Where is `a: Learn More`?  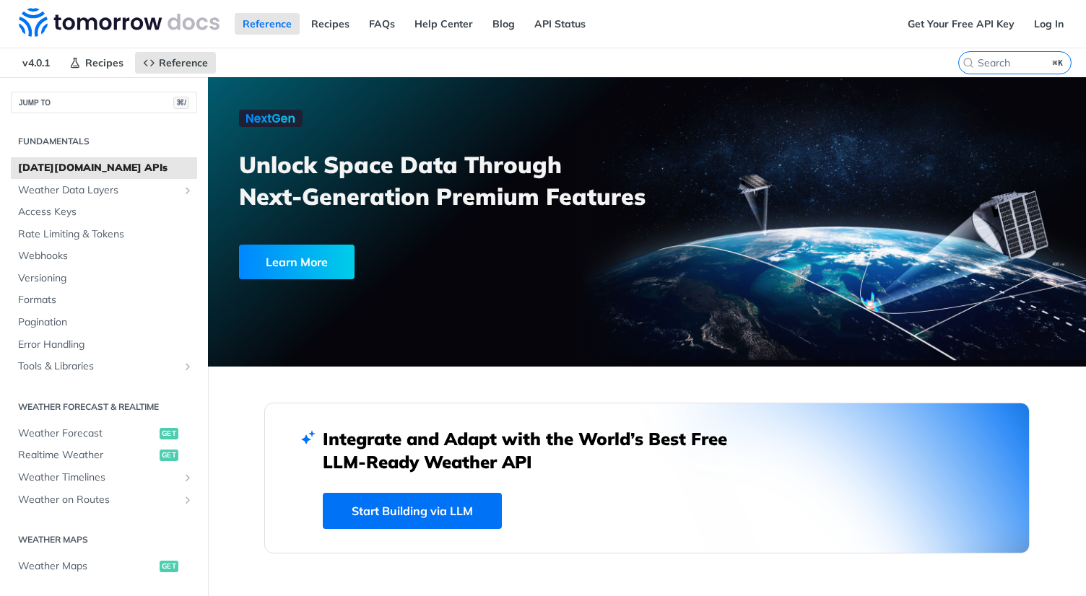
a: Learn More is located at coordinates (408, 262).